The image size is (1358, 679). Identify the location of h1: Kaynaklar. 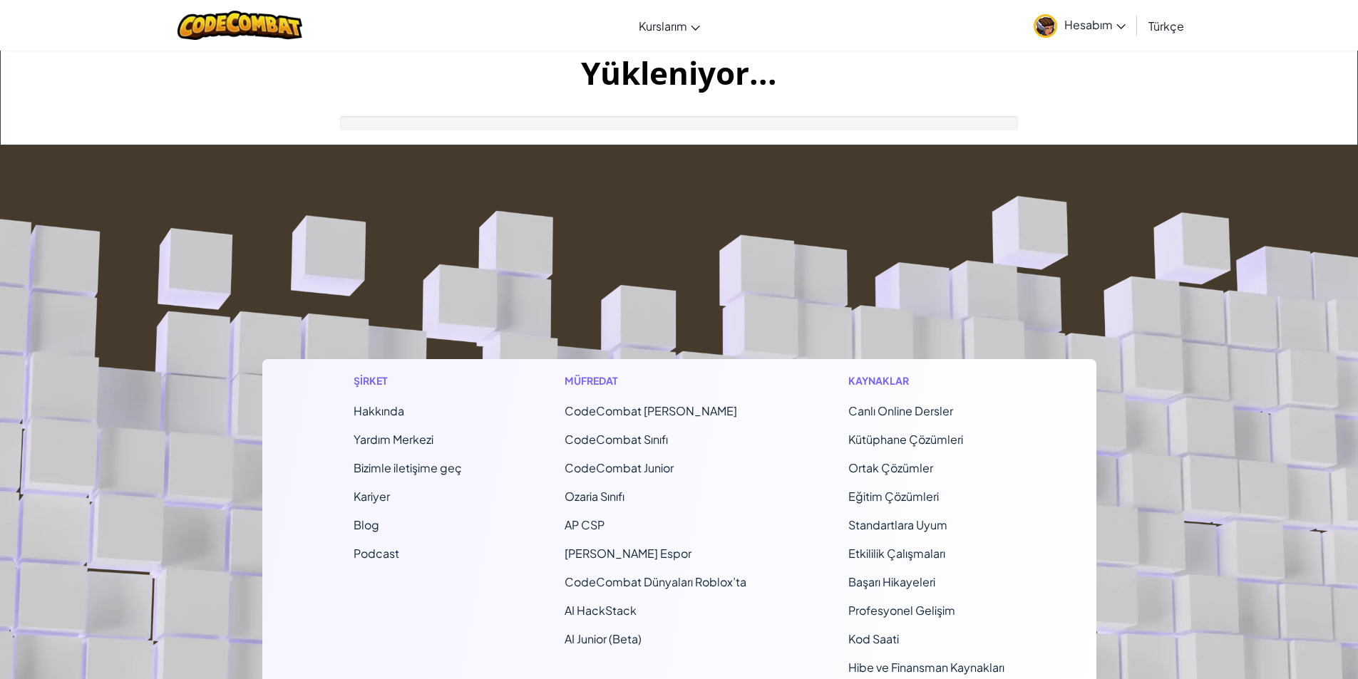
(926, 381).